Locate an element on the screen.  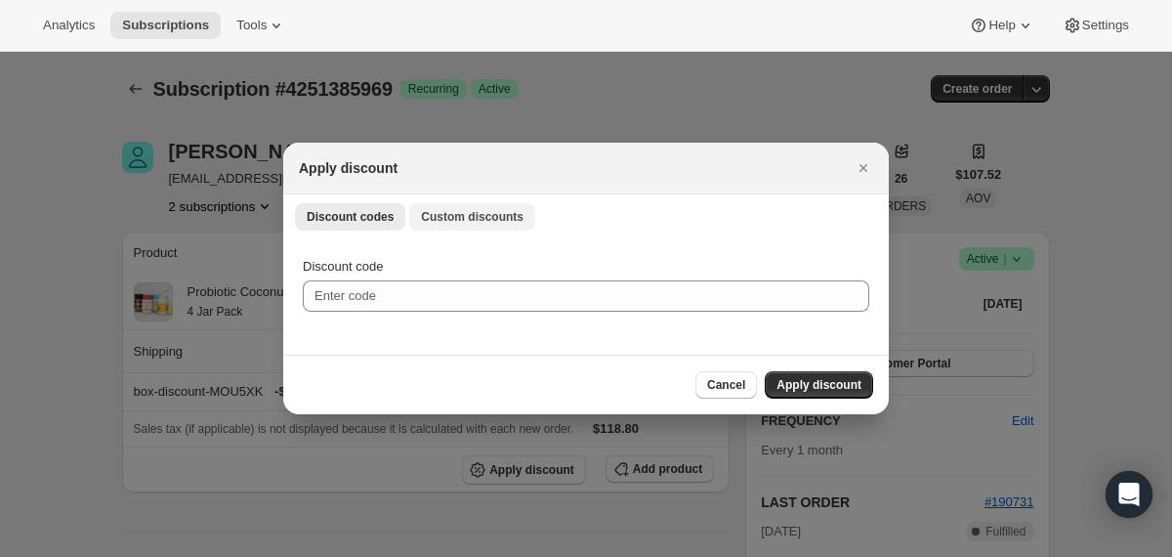
button: Settings is located at coordinates (1096, 25).